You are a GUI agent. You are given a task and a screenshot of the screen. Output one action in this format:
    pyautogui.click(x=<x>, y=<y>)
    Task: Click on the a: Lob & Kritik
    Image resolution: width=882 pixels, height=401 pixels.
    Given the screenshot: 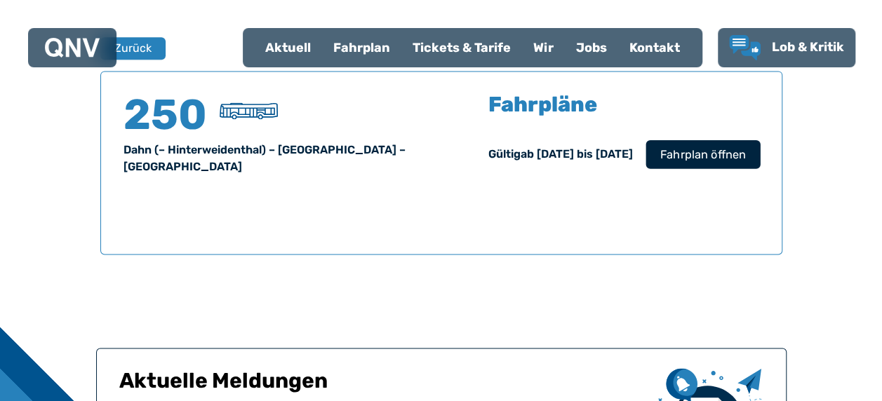 What is the action you would take?
    pyautogui.click(x=787, y=48)
    